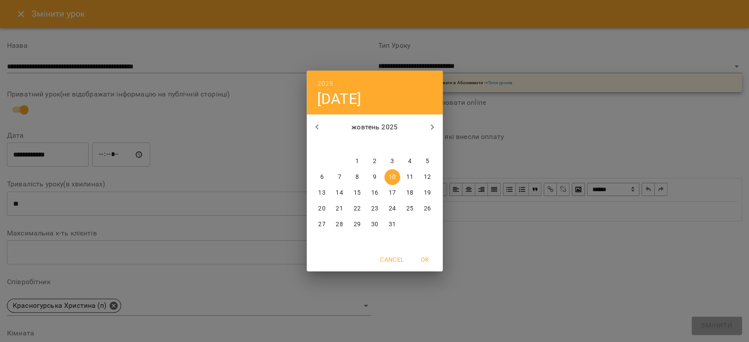 This screenshot has width=749, height=342. Describe the element at coordinates (392, 209) in the screenshot. I see `p: 24` at that location.